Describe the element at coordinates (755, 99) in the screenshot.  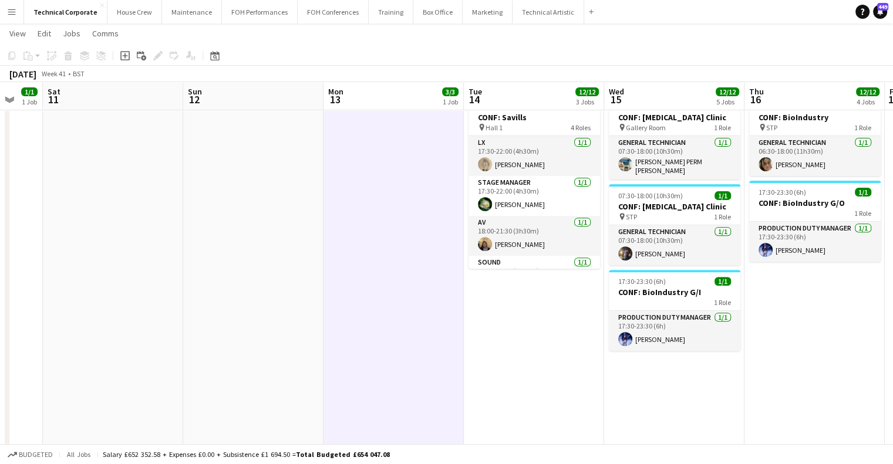
I see `span: 16` at that location.